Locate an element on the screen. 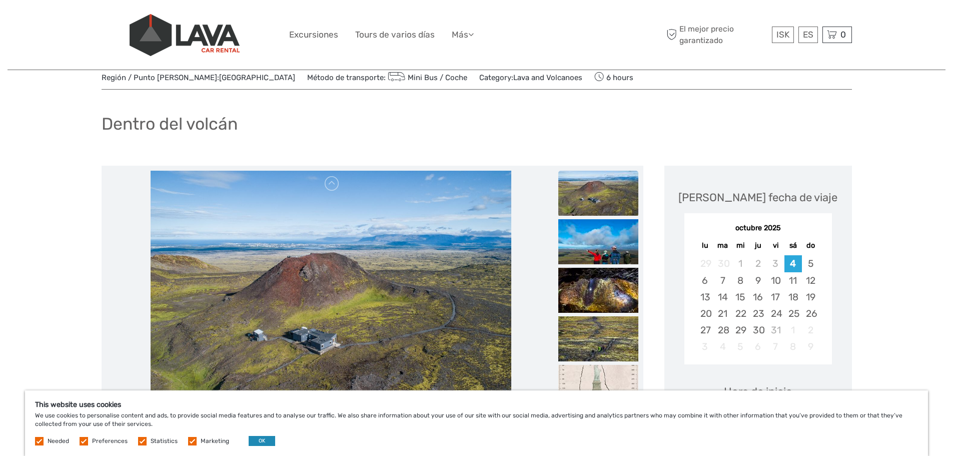  h1: Dentro del volcán is located at coordinates (170, 124).